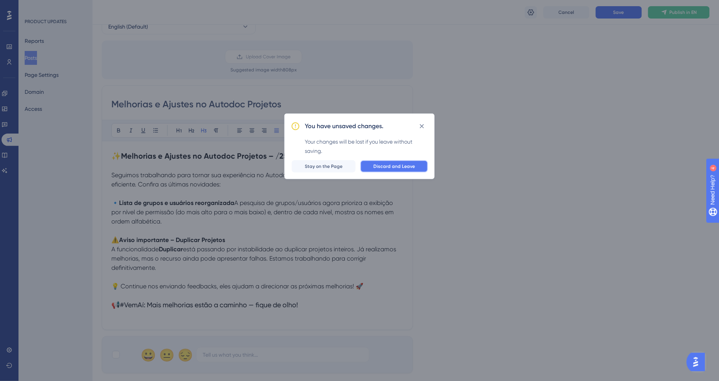  What do you see at coordinates (367, 146) in the screenshot?
I see `div: Your changes will be lost if you leave without saving.` at bounding box center [367, 146].